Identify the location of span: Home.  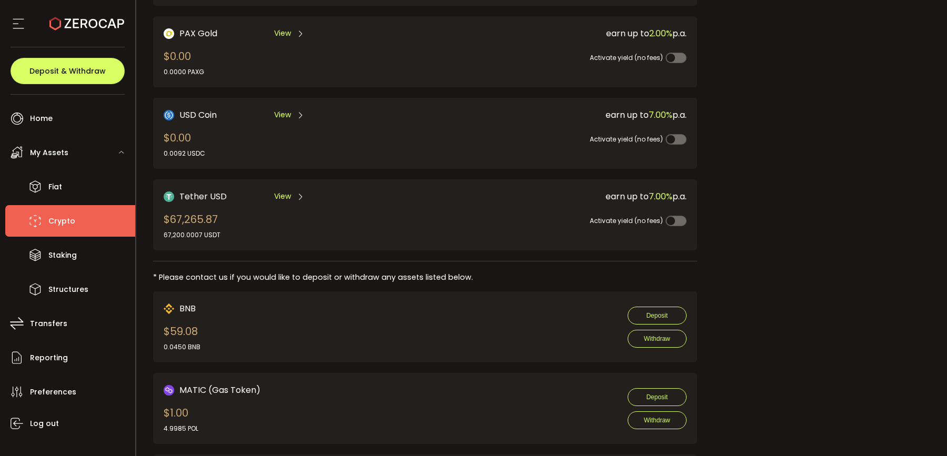
(41, 118).